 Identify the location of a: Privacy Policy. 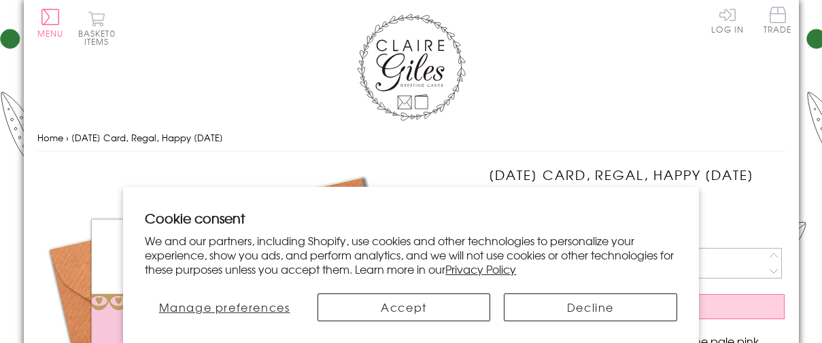
(481, 269).